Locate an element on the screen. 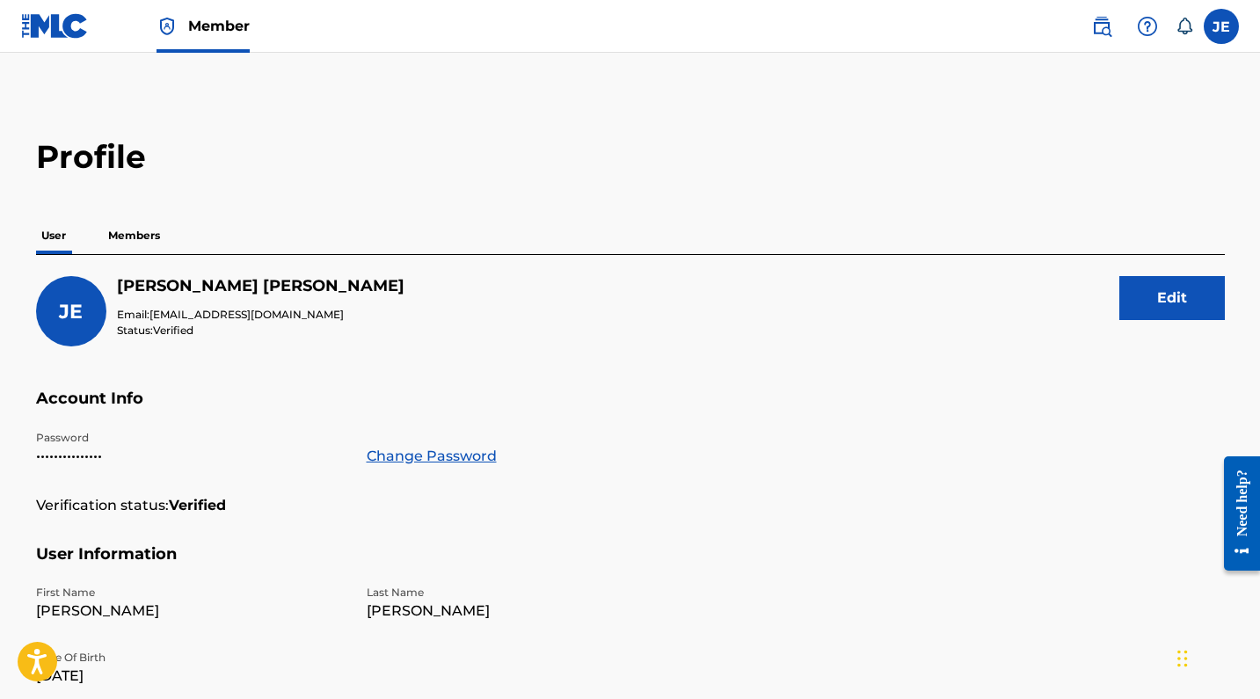  button: Edit is located at coordinates (1172, 298).